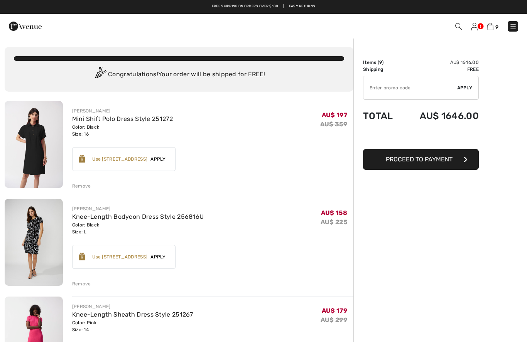 The image size is (527, 342). Describe the element at coordinates (419, 159) in the screenshot. I see `span: Proceed to Payment` at that location.